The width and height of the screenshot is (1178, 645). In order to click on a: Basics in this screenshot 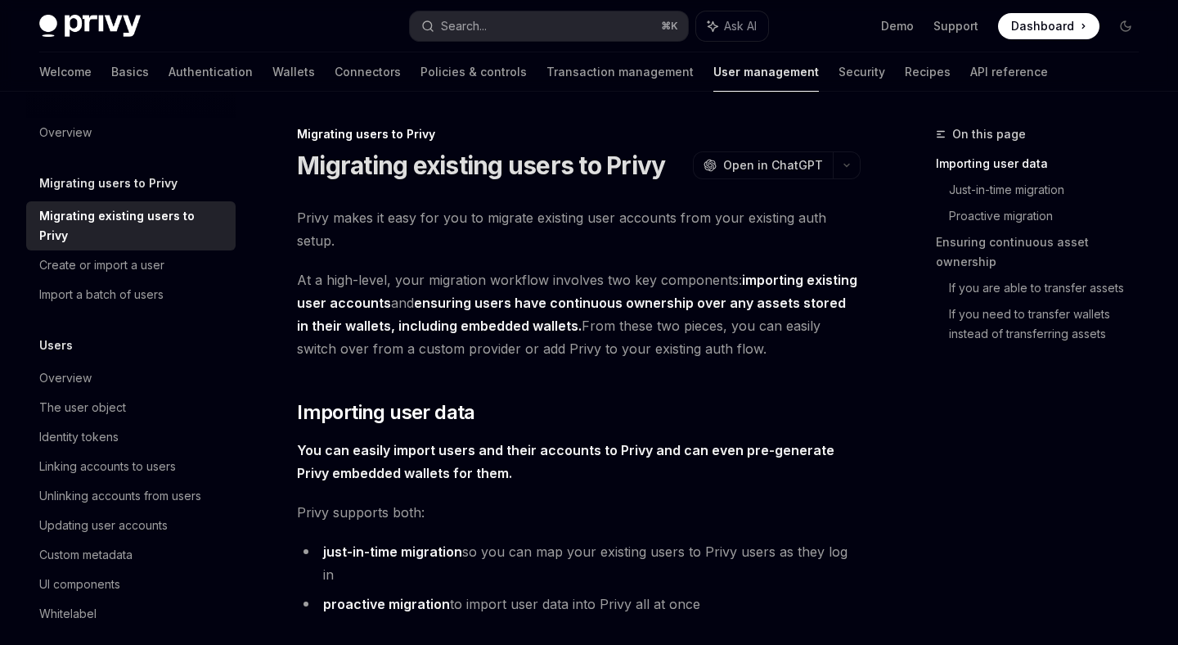, I will do `click(130, 72)`.